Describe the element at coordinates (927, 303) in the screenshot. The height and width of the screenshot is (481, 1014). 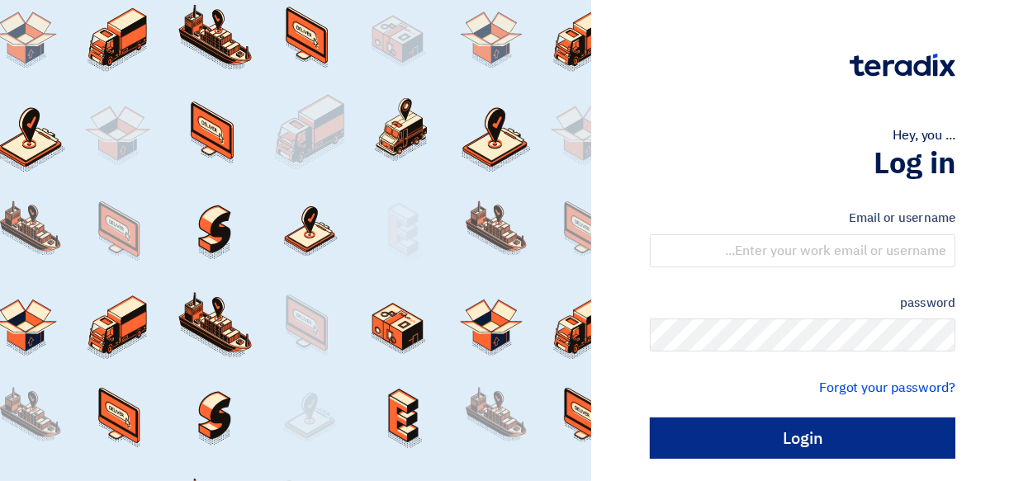
I see `font: password` at that location.